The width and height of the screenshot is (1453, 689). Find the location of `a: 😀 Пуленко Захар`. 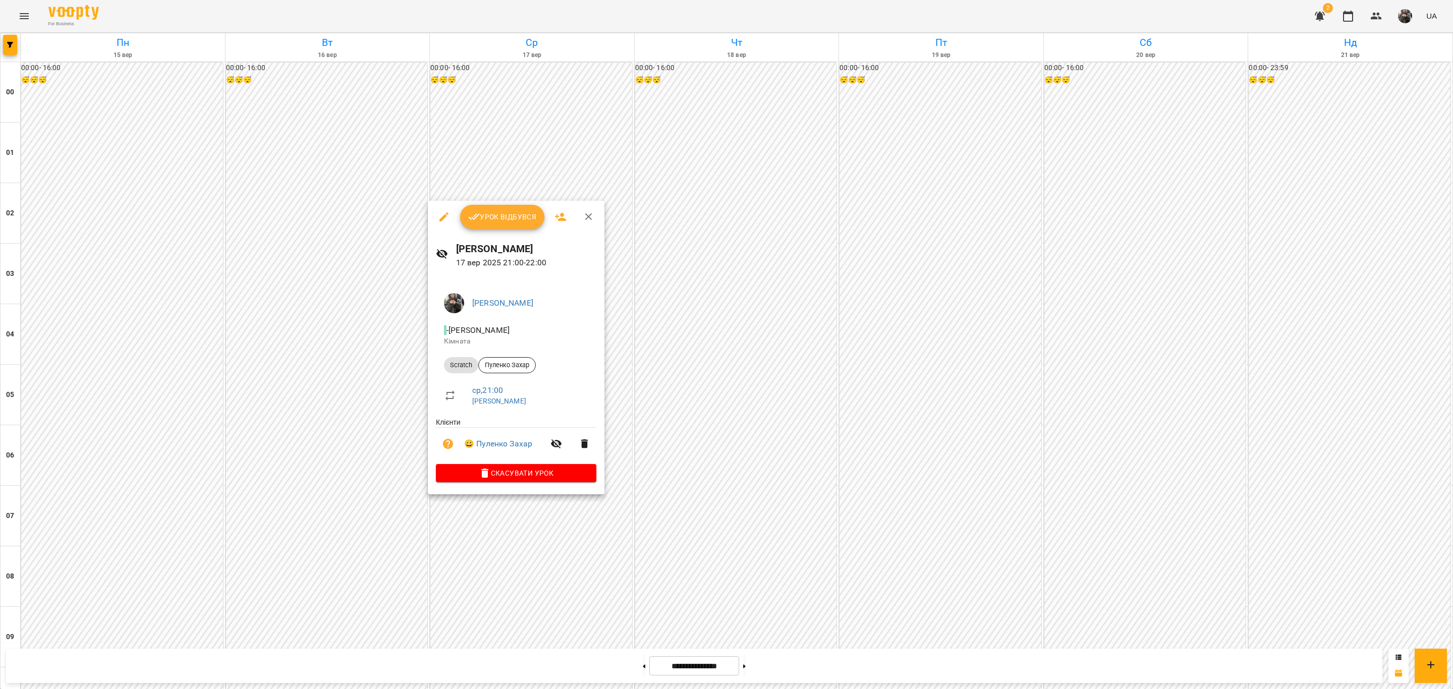

a: 😀 Пуленко Захар is located at coordinates (498, 444).